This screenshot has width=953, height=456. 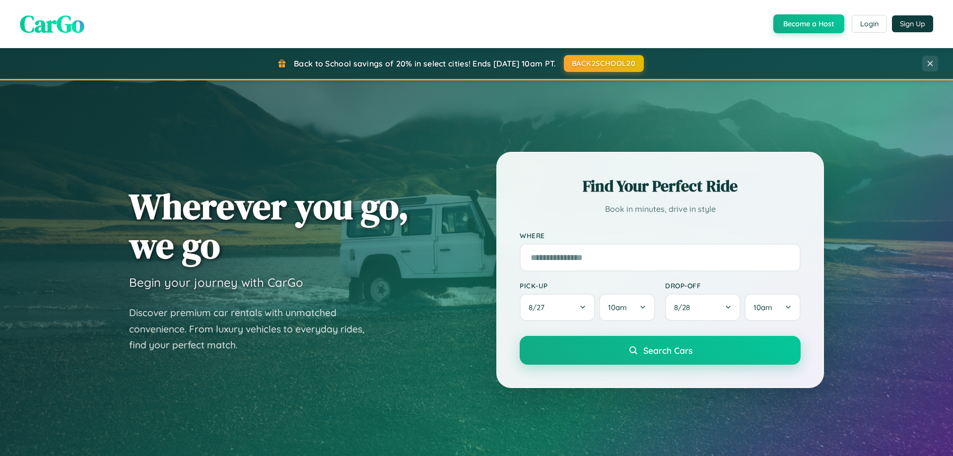 I want to click on p: Book in minutes, drive in style, so click(x=660, y=209).